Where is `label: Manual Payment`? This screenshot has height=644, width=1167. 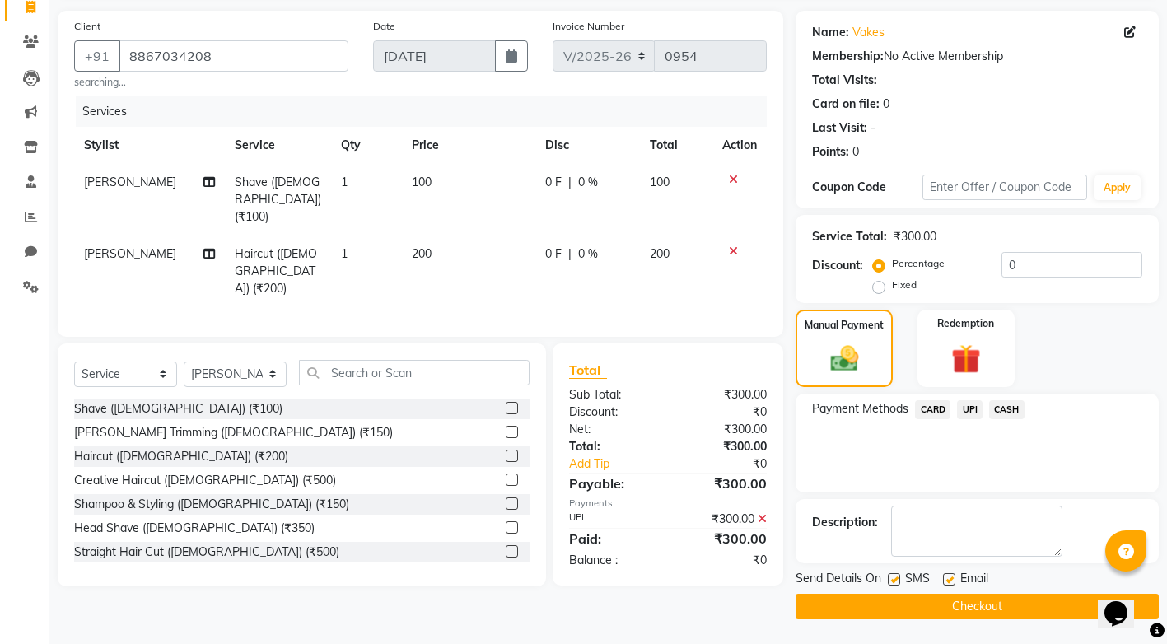
label: Manual Payment is located at coordinates (844, 325).